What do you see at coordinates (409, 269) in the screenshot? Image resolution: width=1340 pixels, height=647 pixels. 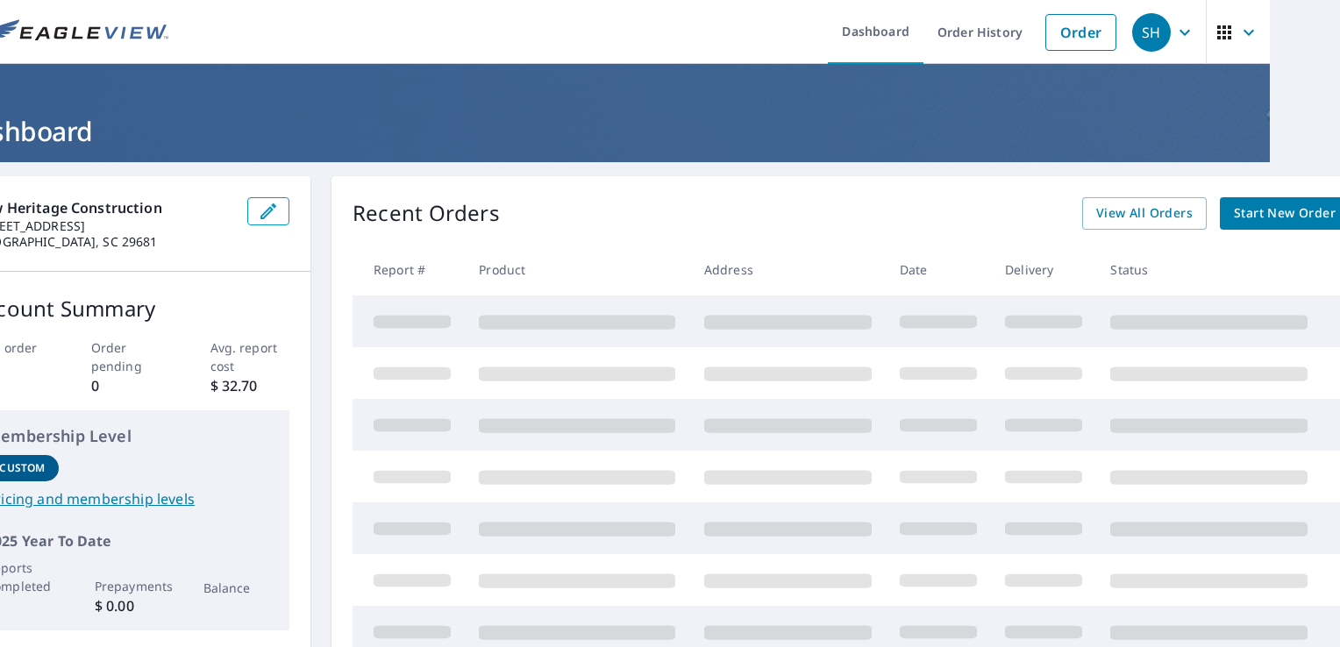 I see `th: Report #` at bounding box center [409, 269].